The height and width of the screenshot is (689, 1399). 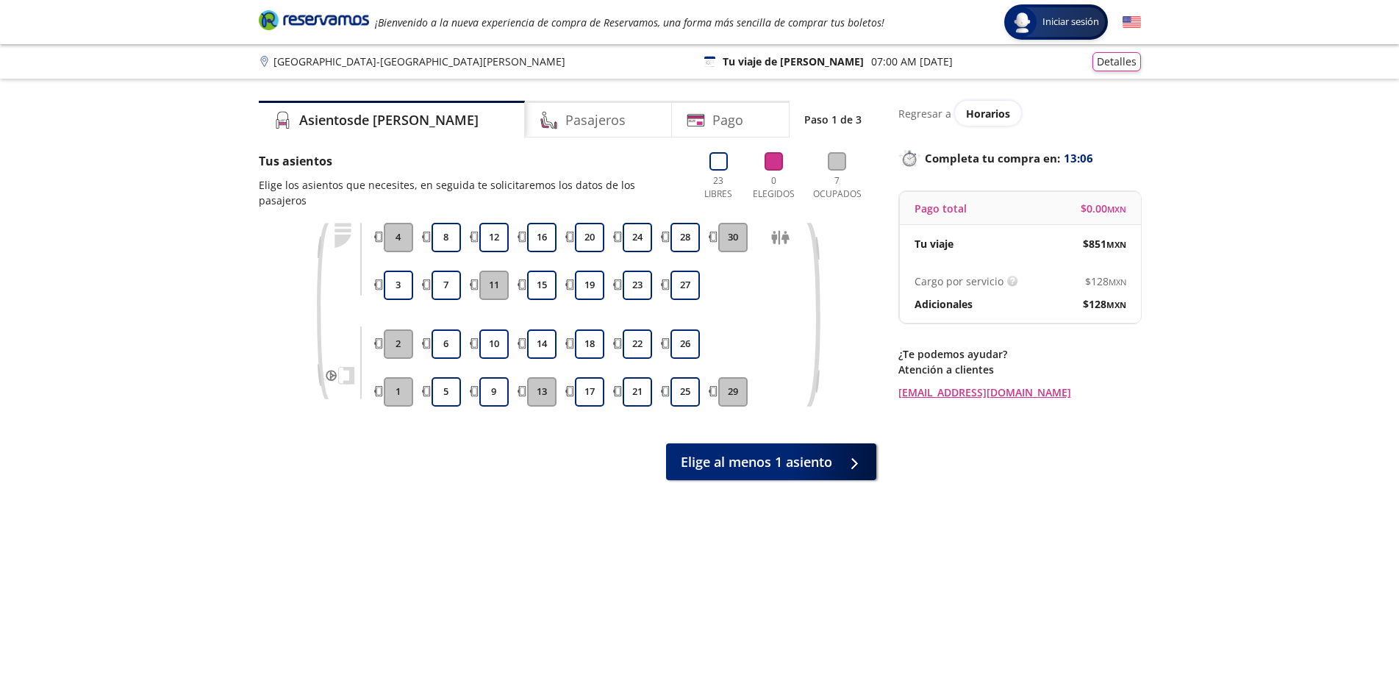 I want to click on button: 1, so click(x=399, y=392).